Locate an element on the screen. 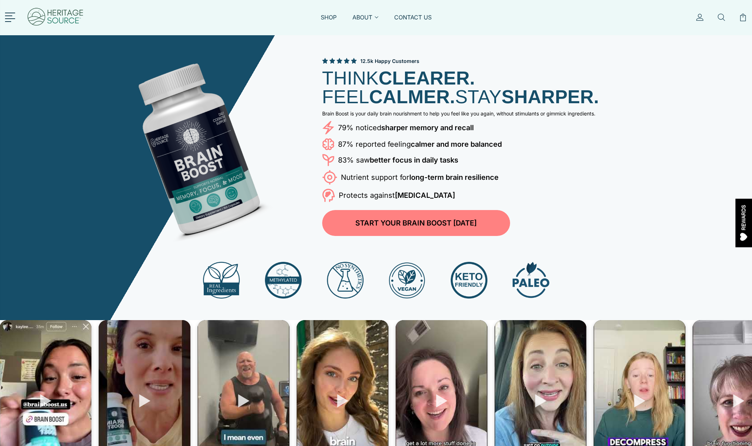  img: No Synthetics is located at coordinates (345, 280).